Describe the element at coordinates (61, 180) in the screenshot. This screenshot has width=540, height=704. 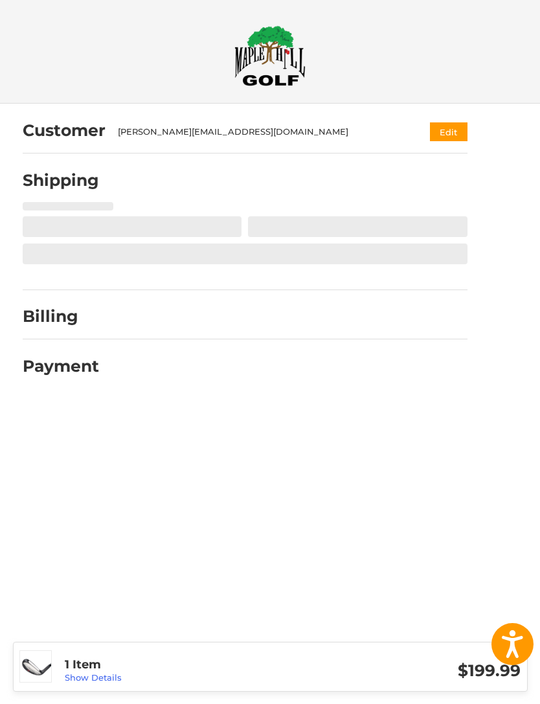
I see `h2: Shipping` at that location.